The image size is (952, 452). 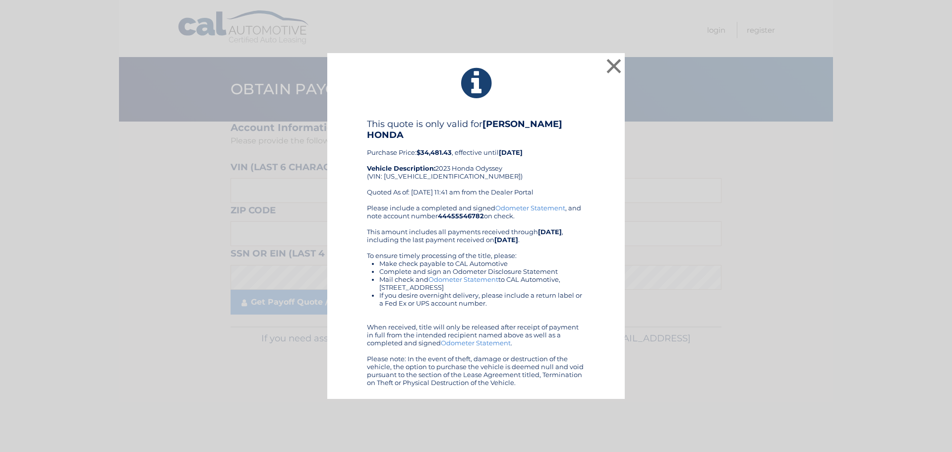 I want to click on div: Please include a completed and signed , and note account number on check. This amount includes al..., so click(x=476, y=295).